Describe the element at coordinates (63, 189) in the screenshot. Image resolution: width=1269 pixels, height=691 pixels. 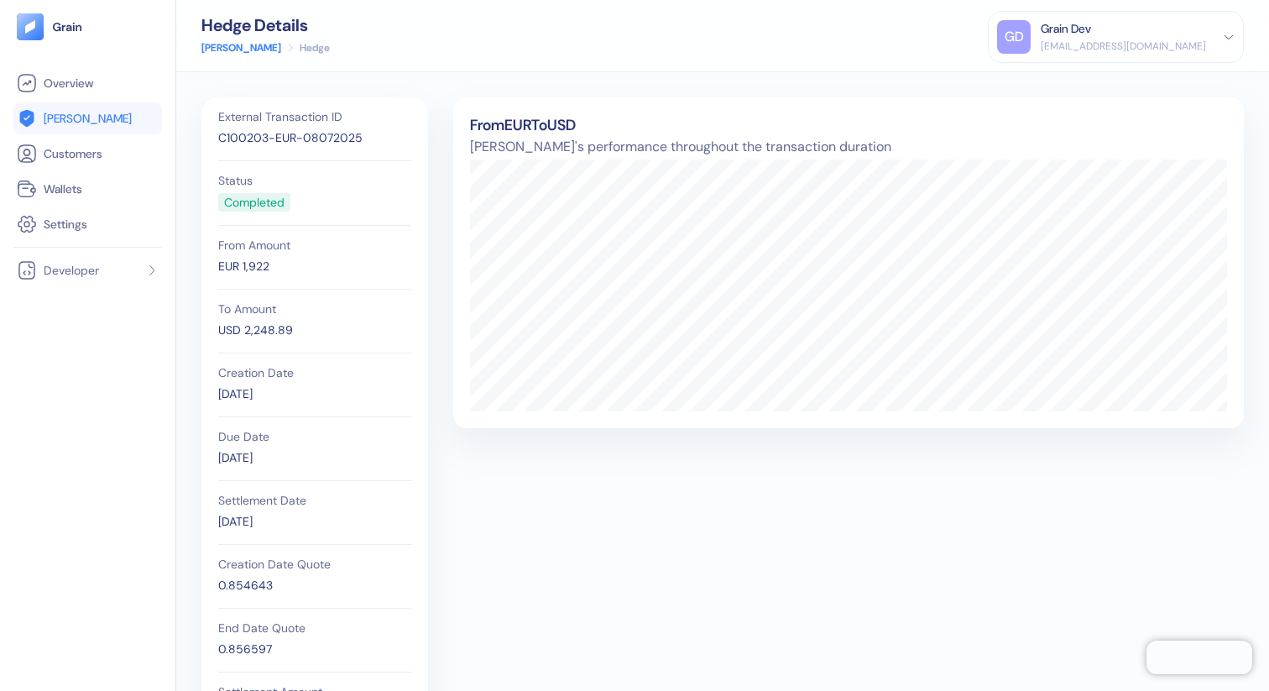
I see `span: Wallets` at that location.